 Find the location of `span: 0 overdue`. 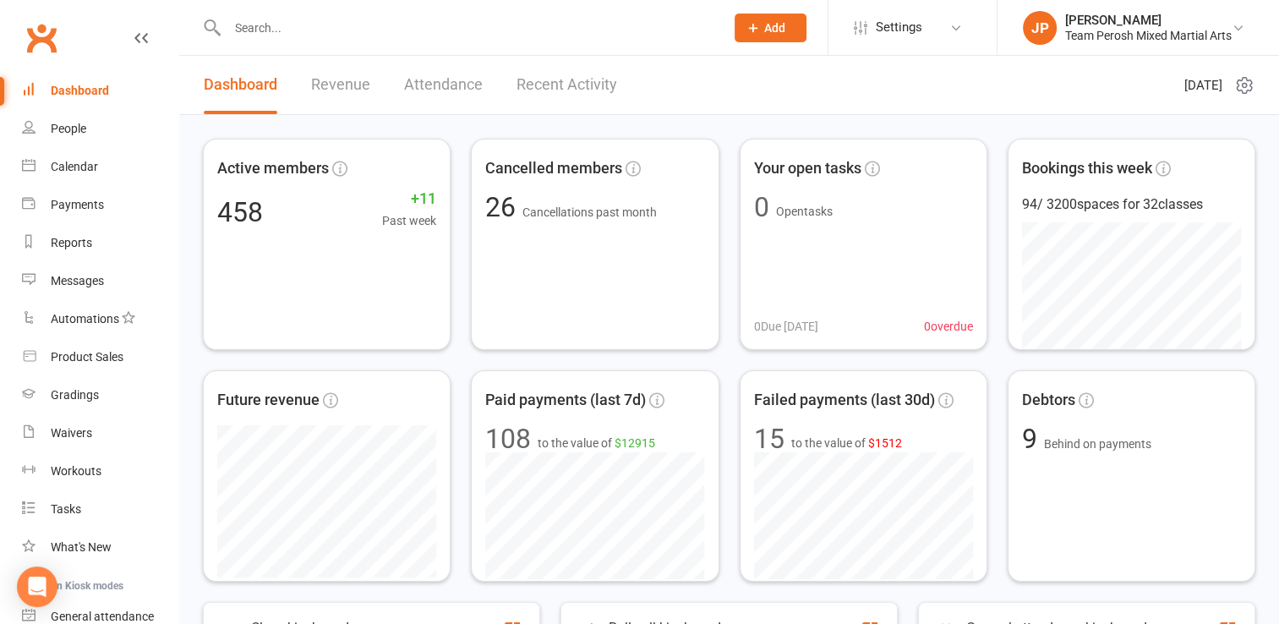

span: 0 overdue is located at coordinates (949, 326).